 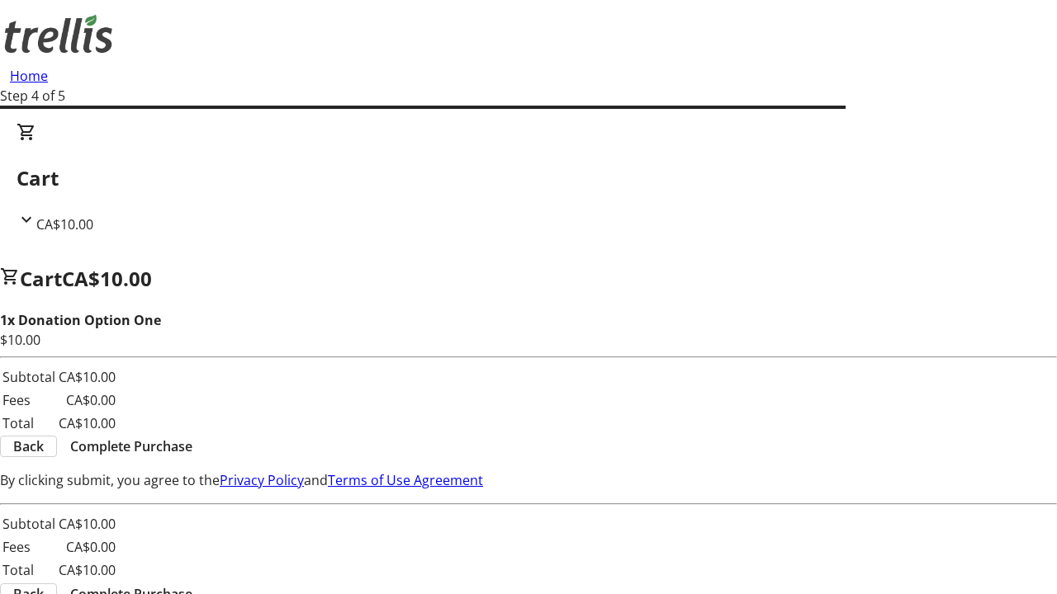 I want to click on a: Terms of Use Agreement, so click(x=405, y=481).